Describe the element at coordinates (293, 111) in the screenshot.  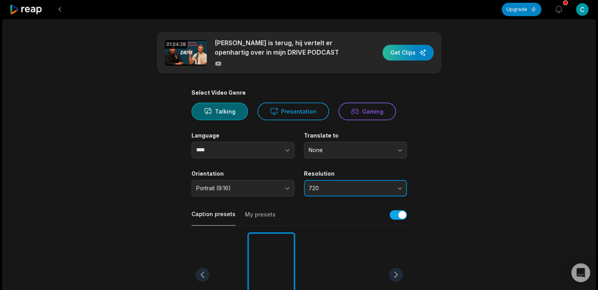
I see `button: Presentation` at that location.